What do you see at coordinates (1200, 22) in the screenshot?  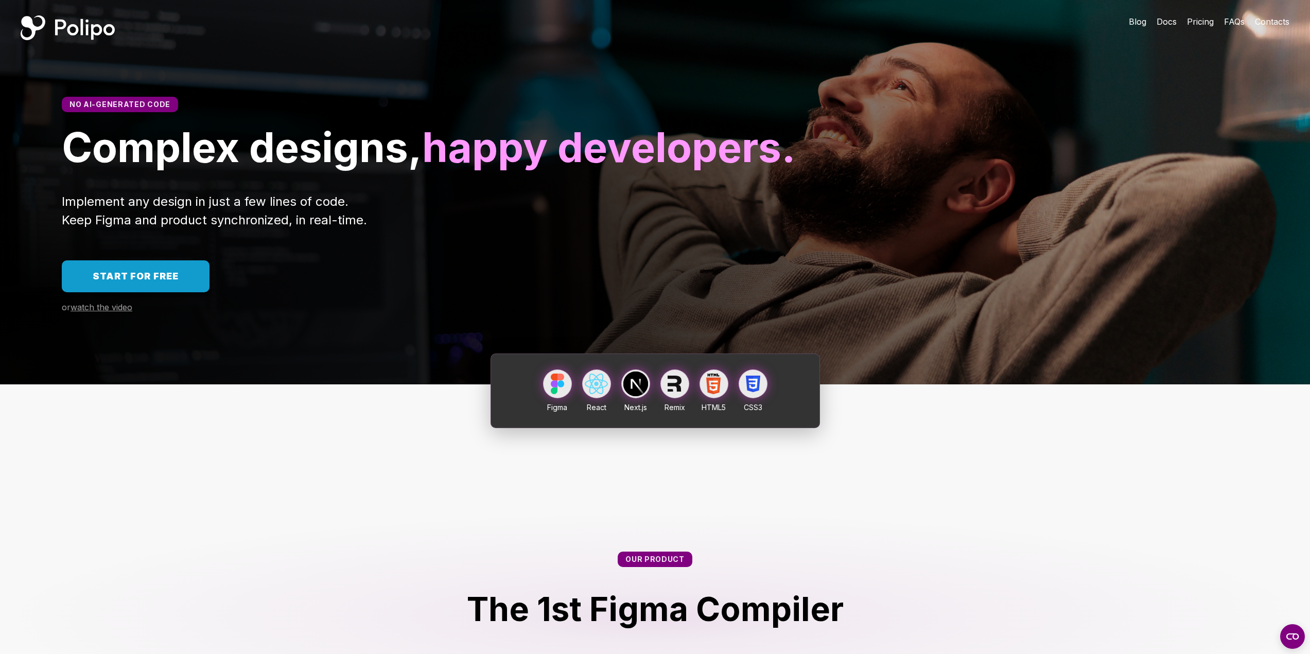 I see `a: Pricing` at bounding box center [1200, 22].